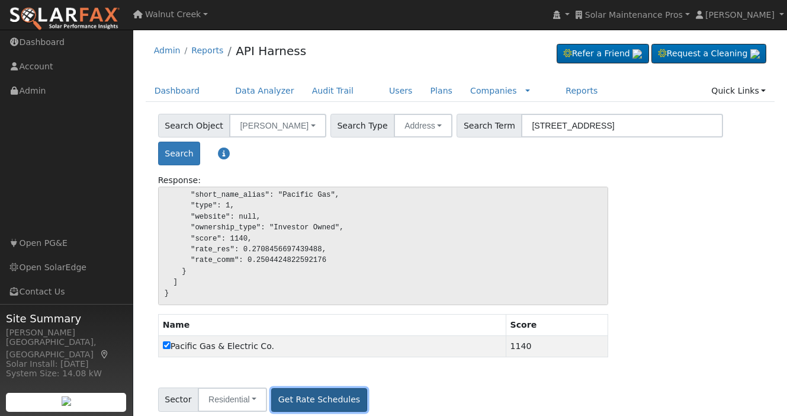 This screenshot has width=787, height=416. What do you see at coordinates (105, 354) in the screenshot?
I see `a: Map` at bounding box center [105, 354].